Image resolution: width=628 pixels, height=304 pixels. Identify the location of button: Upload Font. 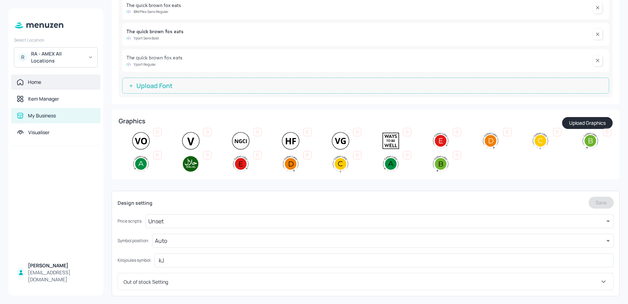
(366, 85).